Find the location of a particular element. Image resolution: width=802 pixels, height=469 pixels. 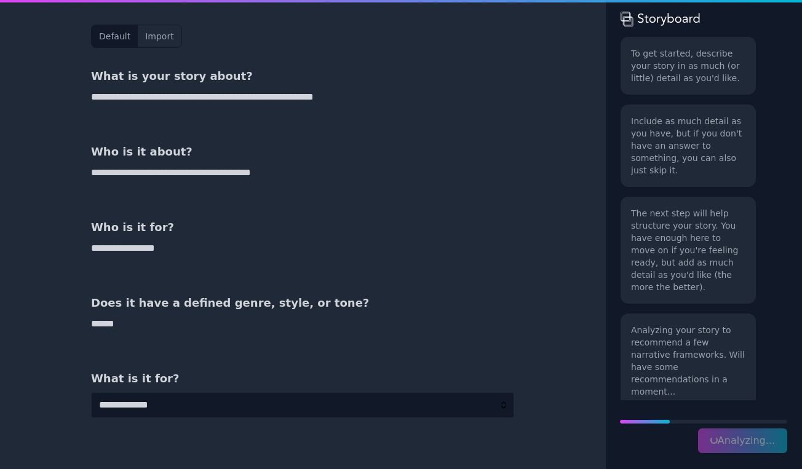

img: storyboard is located at coordinates (660, 18).